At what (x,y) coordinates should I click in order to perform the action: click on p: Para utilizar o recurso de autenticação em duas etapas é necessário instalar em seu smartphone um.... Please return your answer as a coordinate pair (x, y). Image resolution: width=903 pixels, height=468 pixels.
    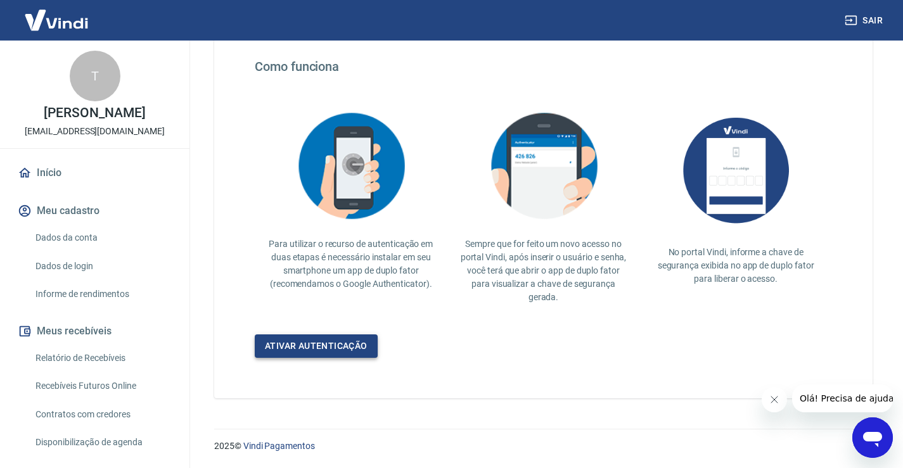
    Looking at the image, I should click on (351, 264).